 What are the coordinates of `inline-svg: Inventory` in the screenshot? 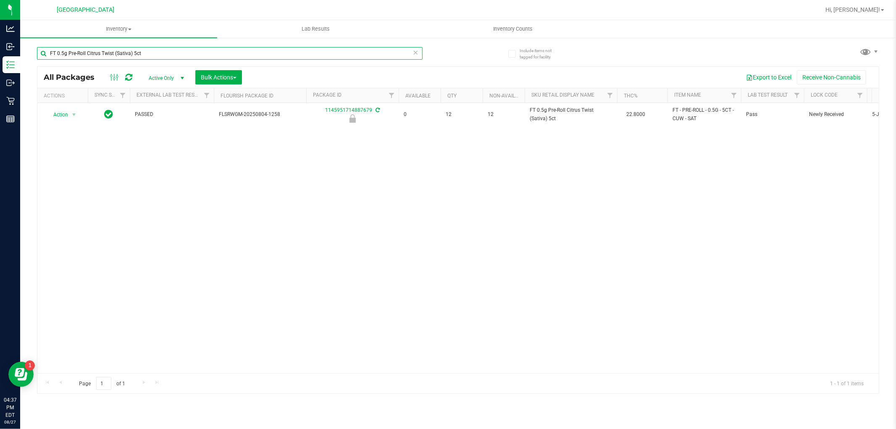 It's located at (11, 65).